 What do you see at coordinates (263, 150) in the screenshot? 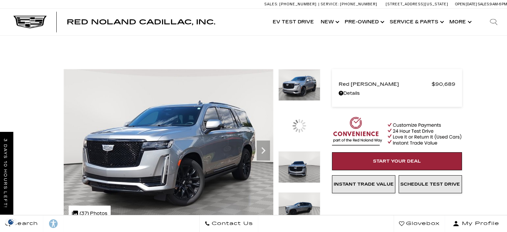
I see `div: Next` at bounding box center [263, 150].